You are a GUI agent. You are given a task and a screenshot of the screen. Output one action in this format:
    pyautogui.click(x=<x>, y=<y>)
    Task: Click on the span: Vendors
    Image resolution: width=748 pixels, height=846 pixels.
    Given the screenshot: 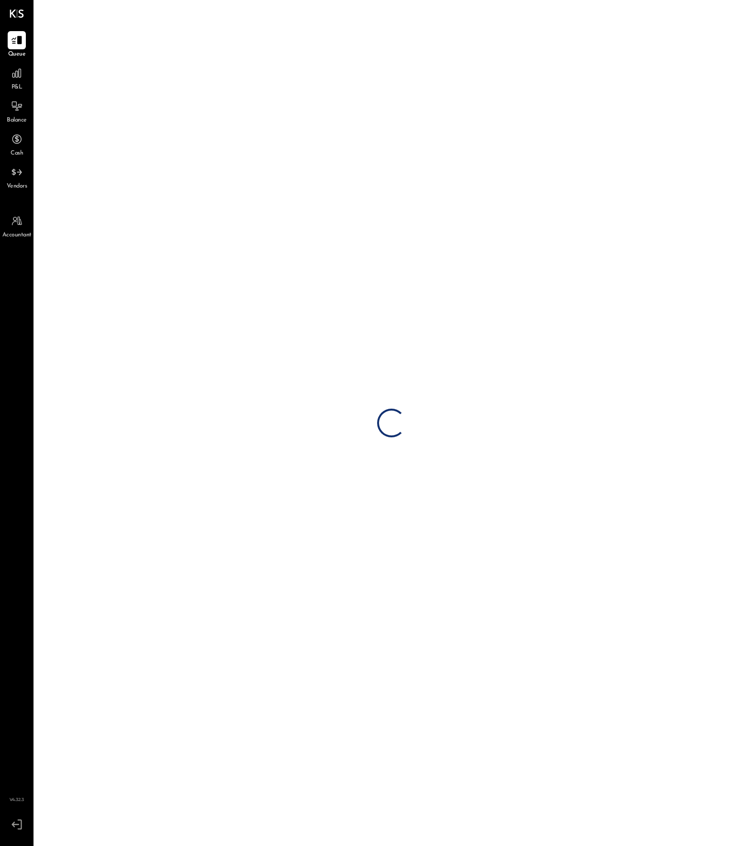 What is the action you would take?
    pyautogui.click(x=17, y=187)
    